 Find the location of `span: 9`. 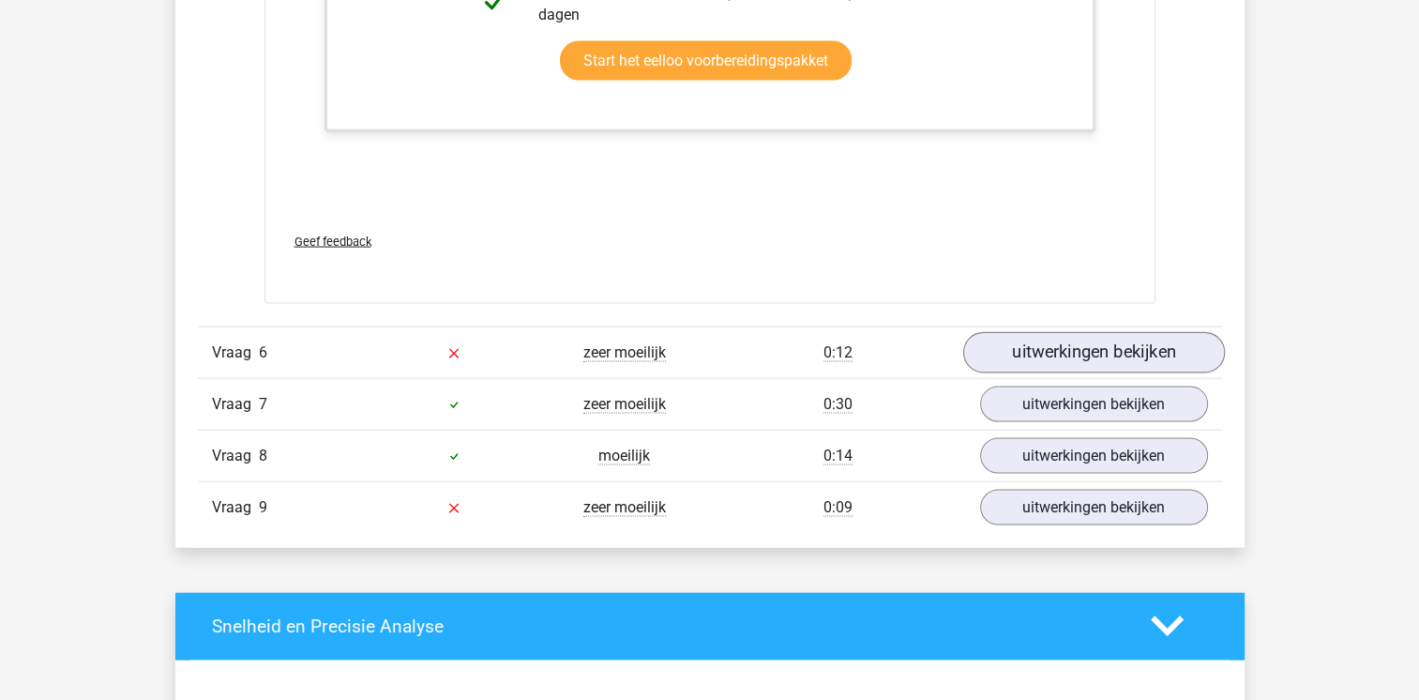

span: 9 is located at coordinates (263, 506).